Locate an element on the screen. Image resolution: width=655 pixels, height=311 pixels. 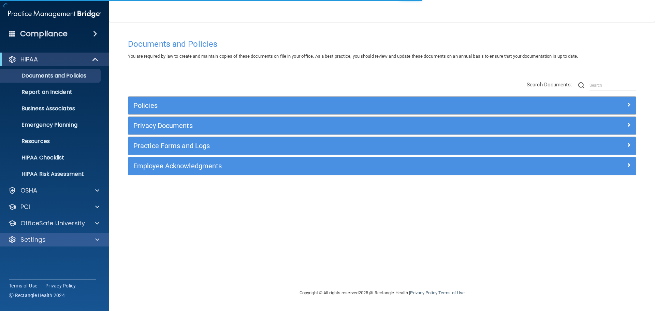
a: Policies is located at coordinates (382, 105).